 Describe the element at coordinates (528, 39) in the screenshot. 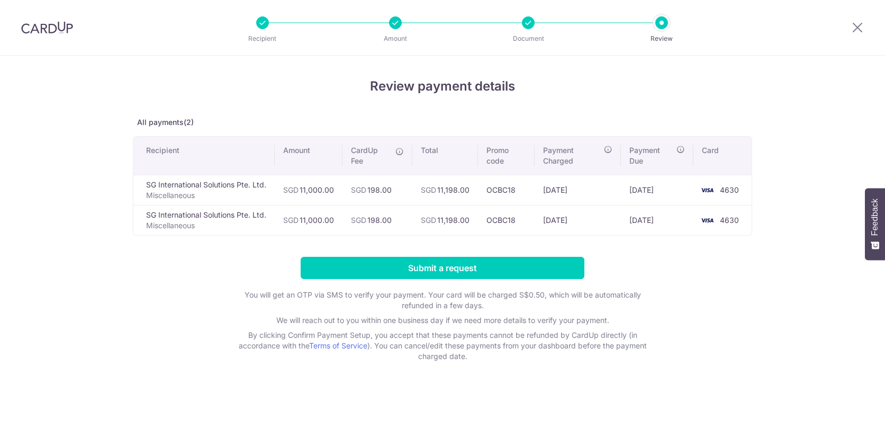

I see `p: Document` at that location.